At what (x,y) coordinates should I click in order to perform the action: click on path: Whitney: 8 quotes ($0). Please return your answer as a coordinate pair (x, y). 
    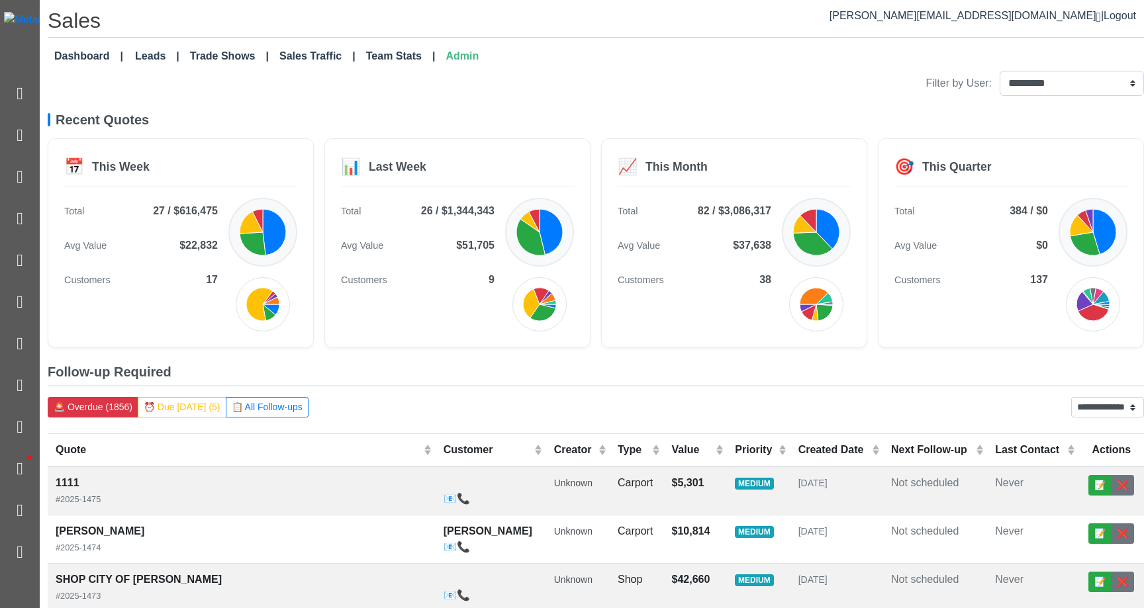
    Looking at the image, I should click on (1101, 307).